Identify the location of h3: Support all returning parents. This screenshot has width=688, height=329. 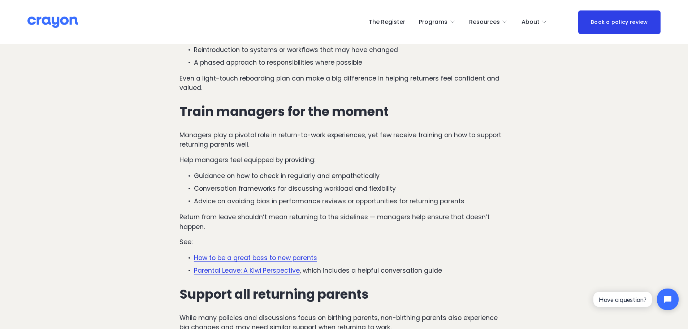
(344, 294).